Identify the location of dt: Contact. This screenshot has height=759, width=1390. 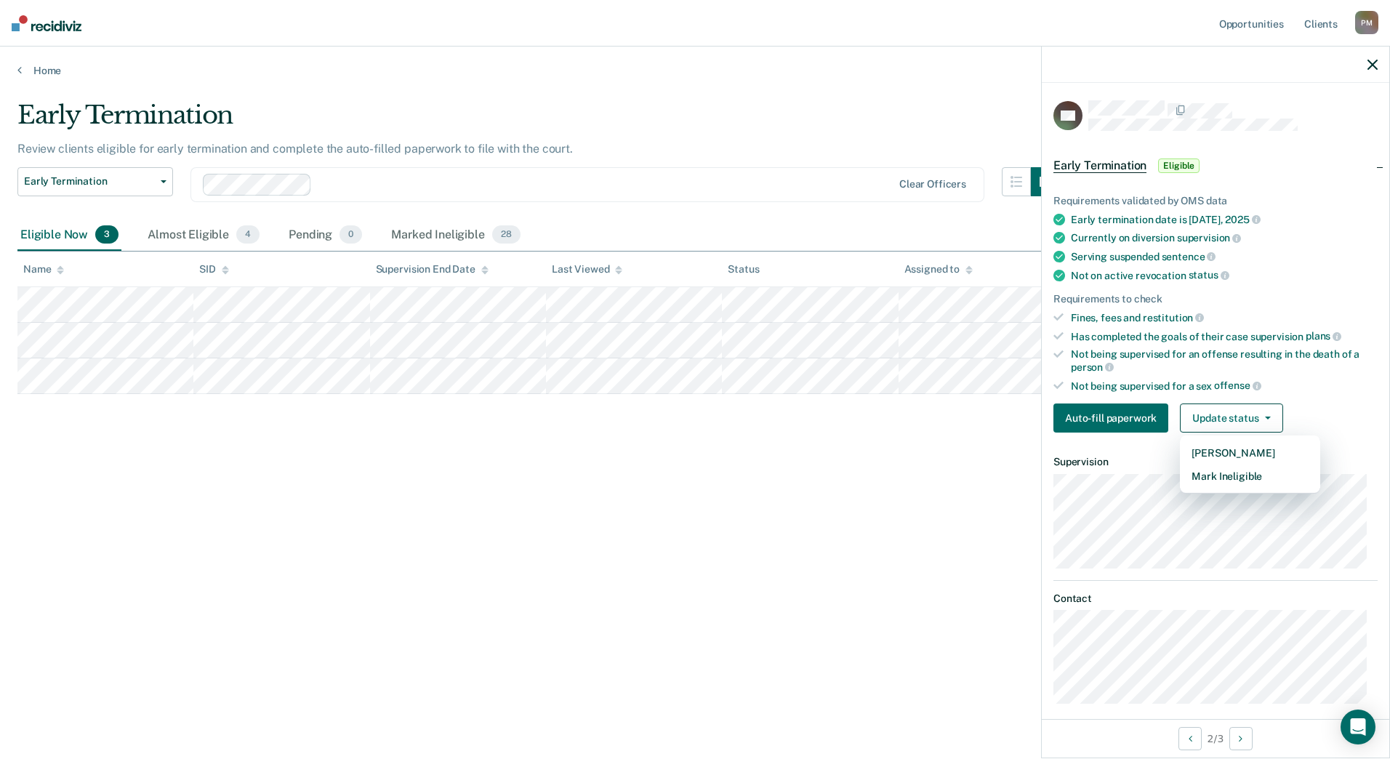
(1215, 598).